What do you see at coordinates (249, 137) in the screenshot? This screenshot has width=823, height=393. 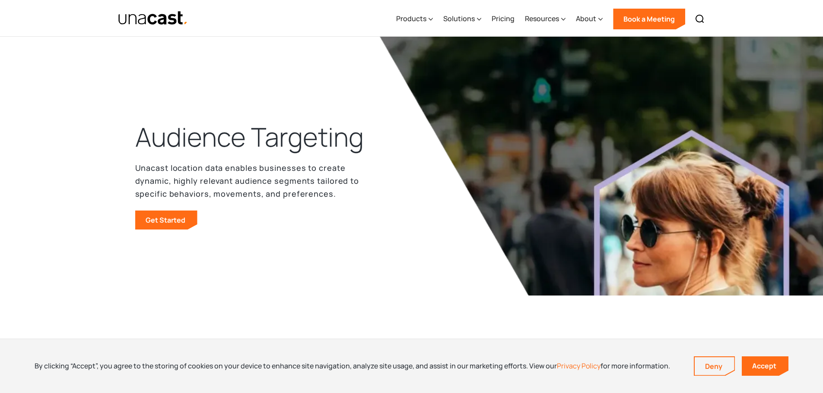 I see `h1: Audience Targeting` at bounding box center [249, 137].